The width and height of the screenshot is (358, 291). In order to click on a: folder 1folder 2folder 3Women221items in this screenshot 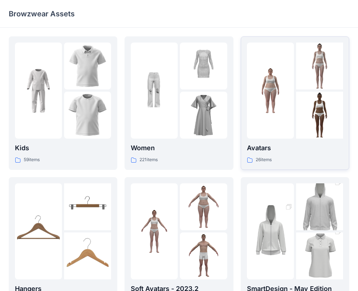, I will do `click(179, 103)`.